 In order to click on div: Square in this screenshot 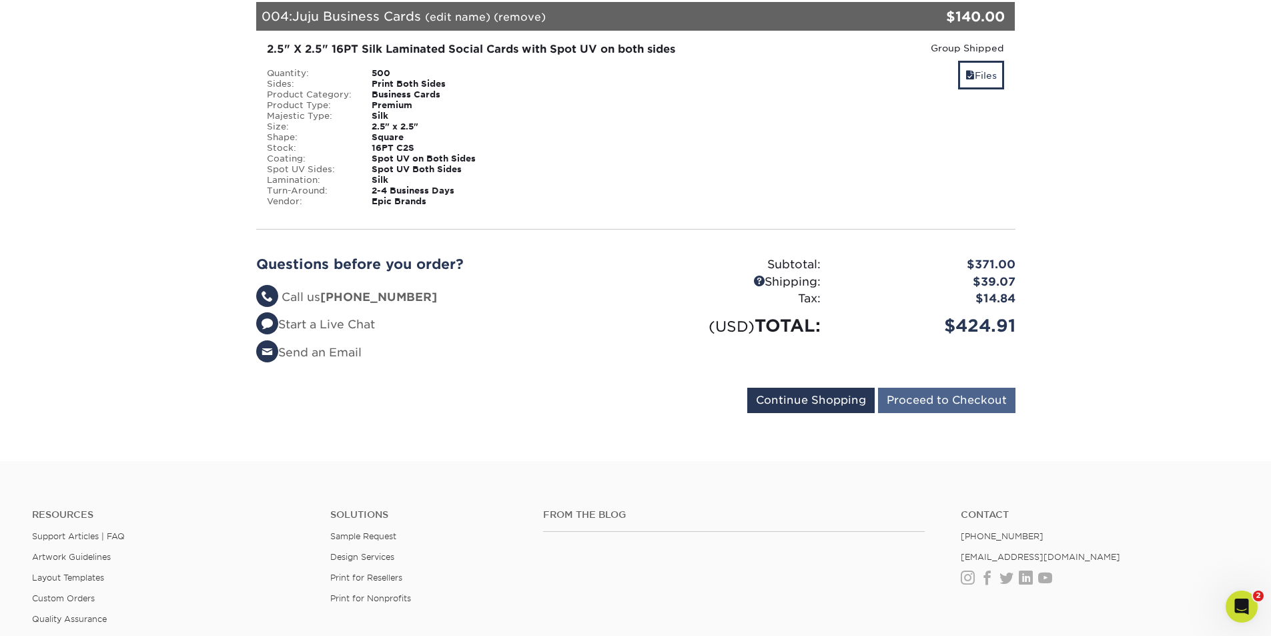, I will do `click(435, 137)`.